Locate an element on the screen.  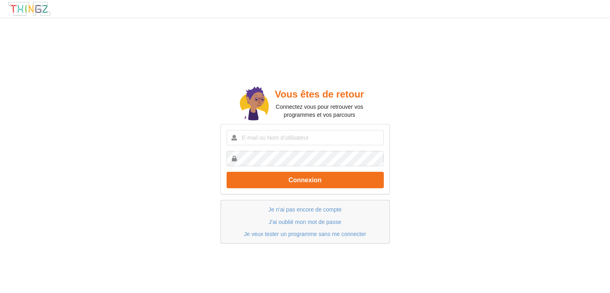
a: Je veux tester un programme sans me connecter is located at coordinates (305, 234).